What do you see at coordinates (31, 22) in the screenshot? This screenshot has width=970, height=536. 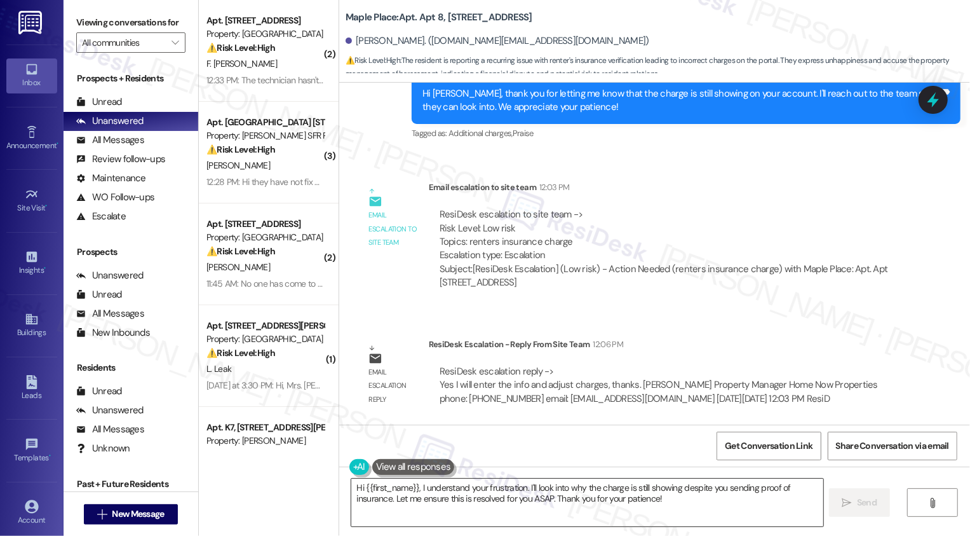 I see `img: ResiDesk Logo` at bounding box center [31, 22].